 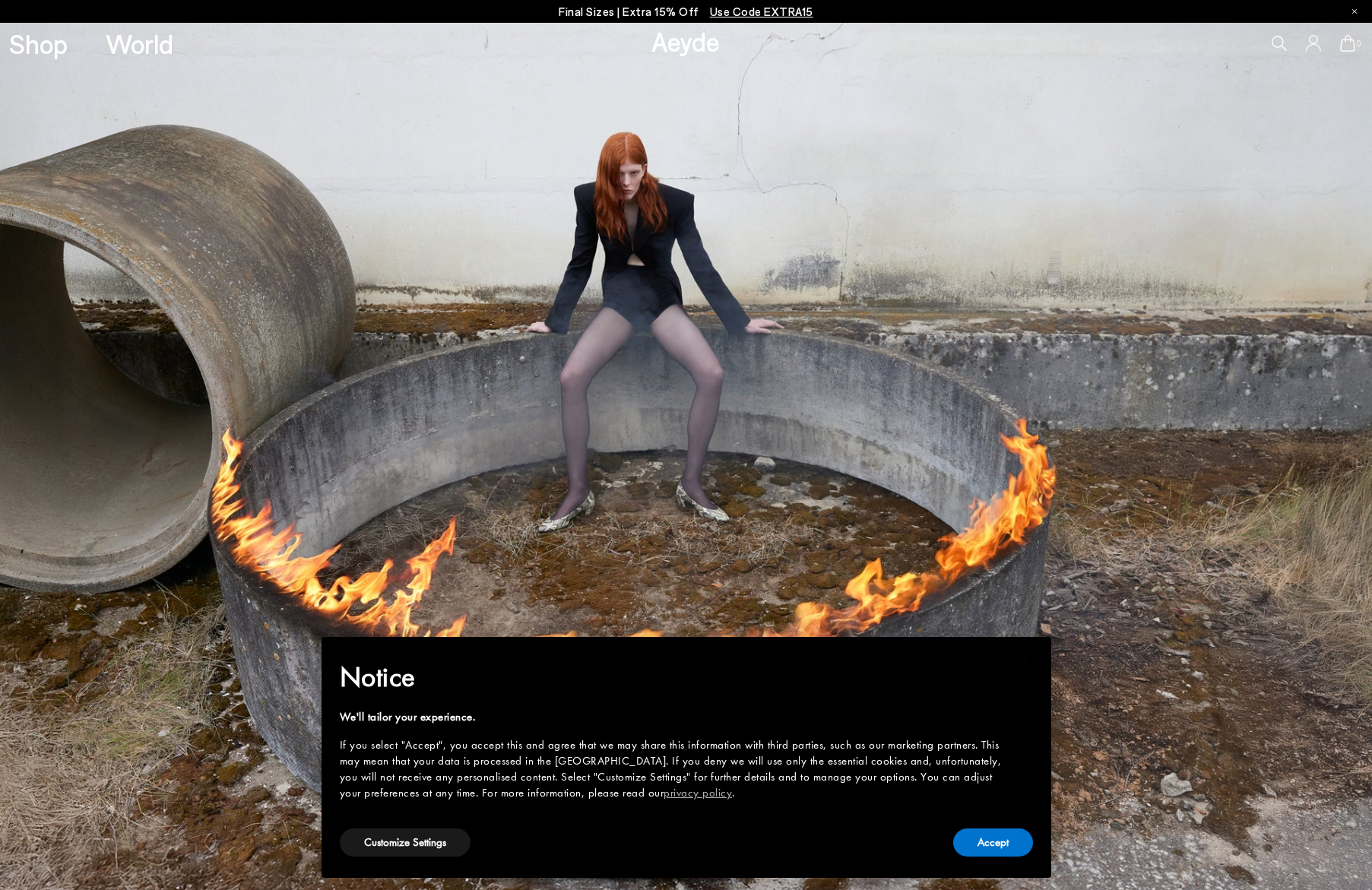 I want to click on p: Final Sizes | Extra 15% Off, so click(x=685, y=12).